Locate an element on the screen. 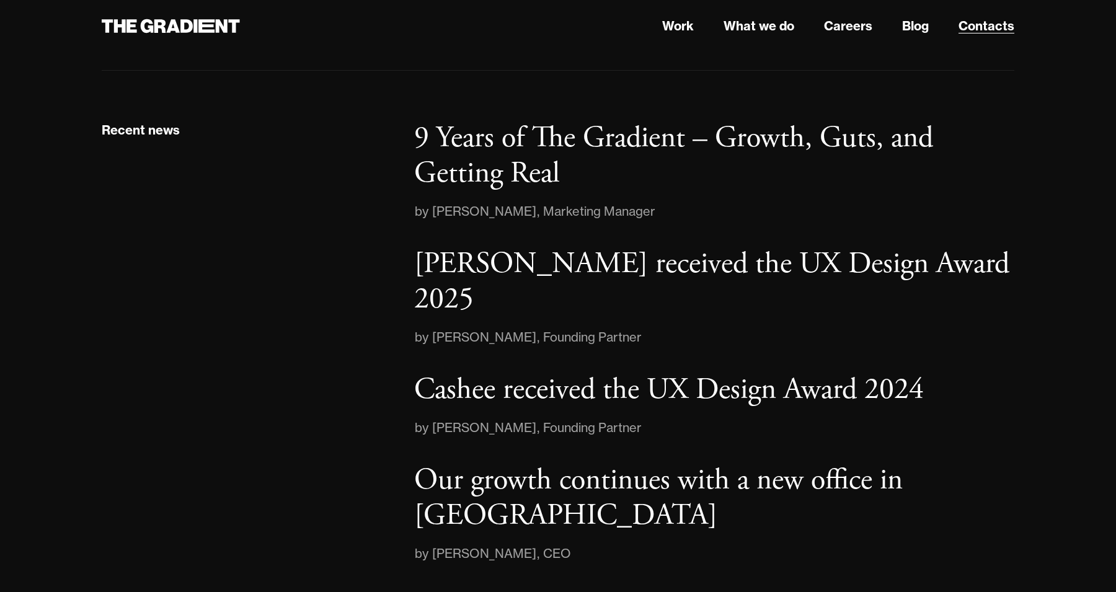 The image size is (1116, 592). a: Contacts is located at coordinates (986, 26).